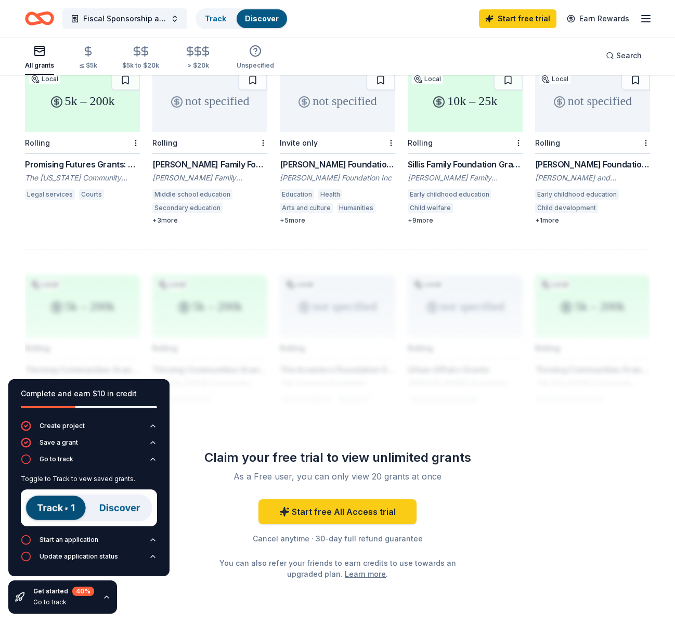  What do you see at coordinates (256, 58) in the screenshot?
I see `button: Unspecified` at bounding box center [256, 58].